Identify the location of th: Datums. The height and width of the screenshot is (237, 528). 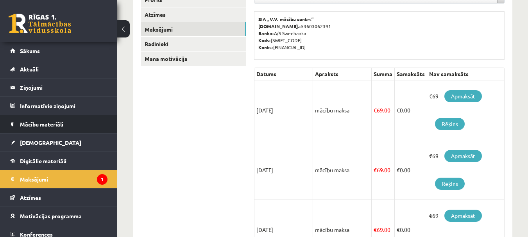
(284, 74).